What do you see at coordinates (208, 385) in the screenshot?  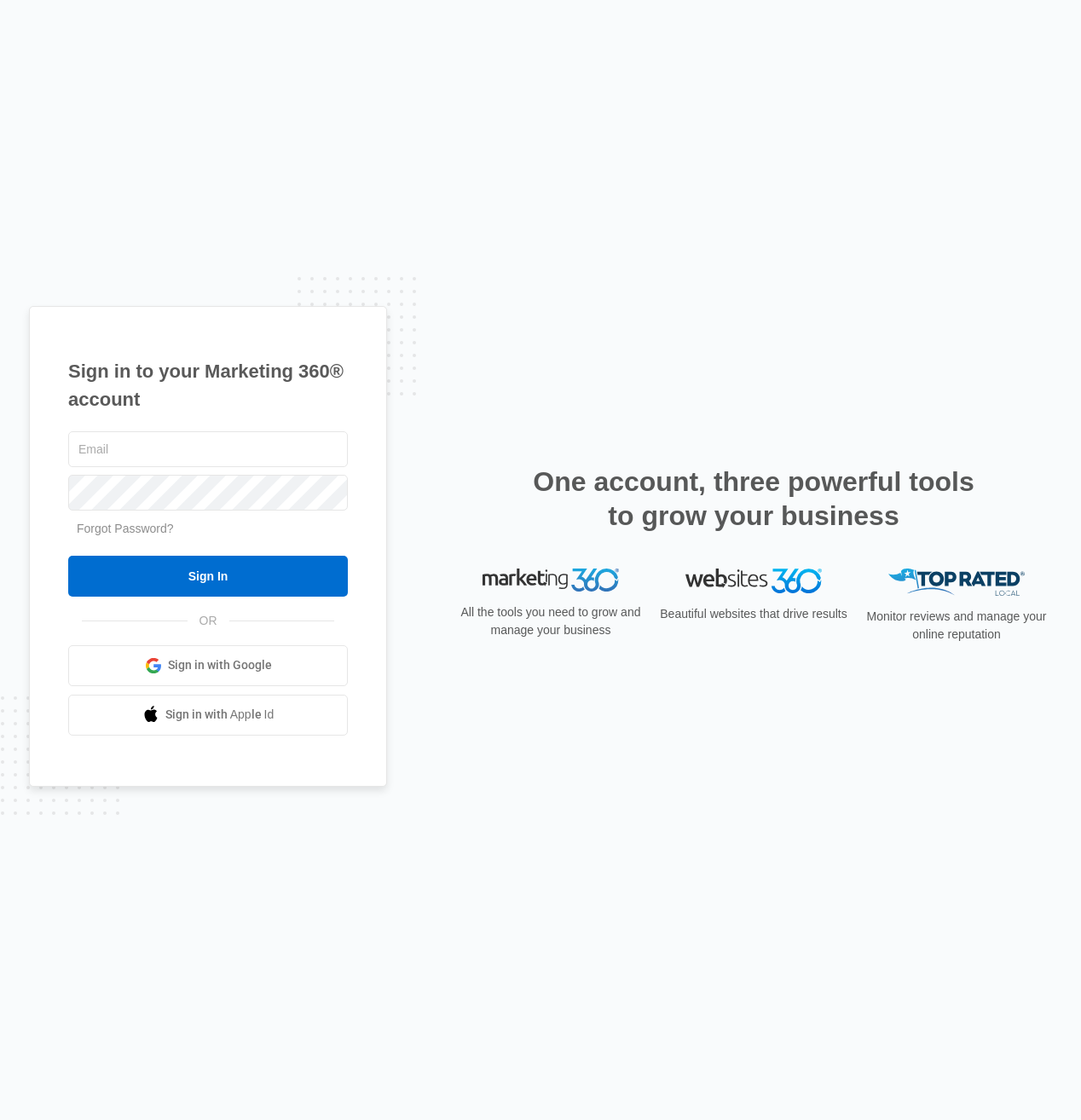 I see `h1: Sign in to your Marketing 360® account` at bounding box center [208, 385].